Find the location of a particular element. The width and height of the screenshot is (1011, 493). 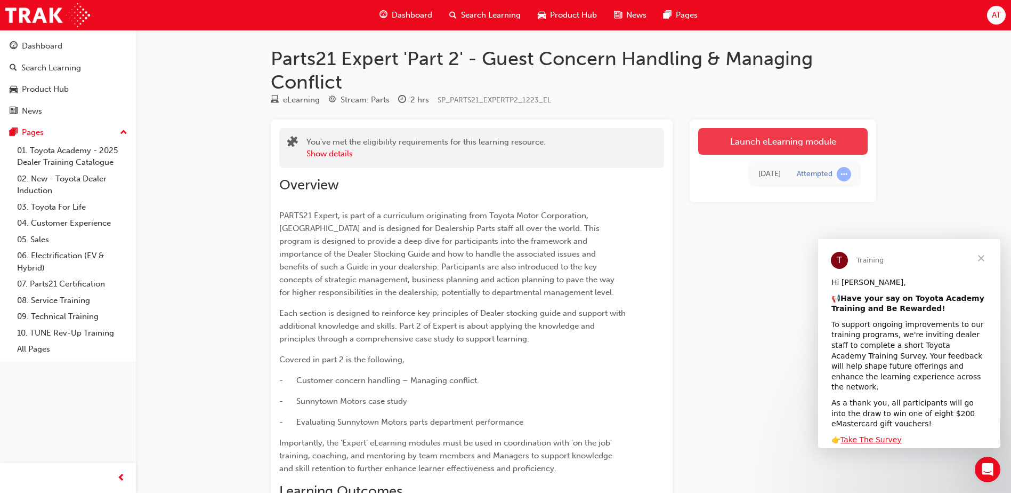

span: PARTS21 Expert, is part of a curriculum originating from Toyota Motor Corporation, [GEOGRAPHIC_DA... is located at coordinates (448, 254).